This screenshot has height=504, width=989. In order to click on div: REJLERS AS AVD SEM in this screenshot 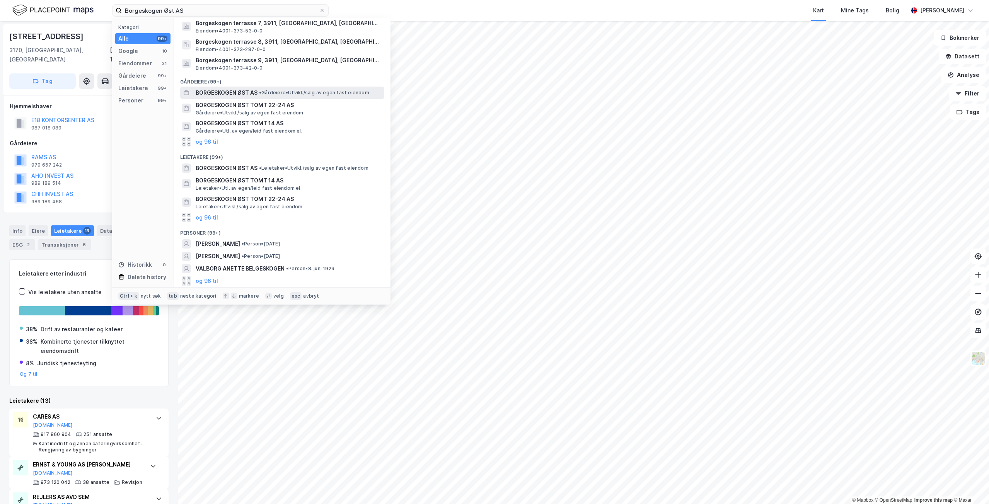, I will do `click(90, 497)`.